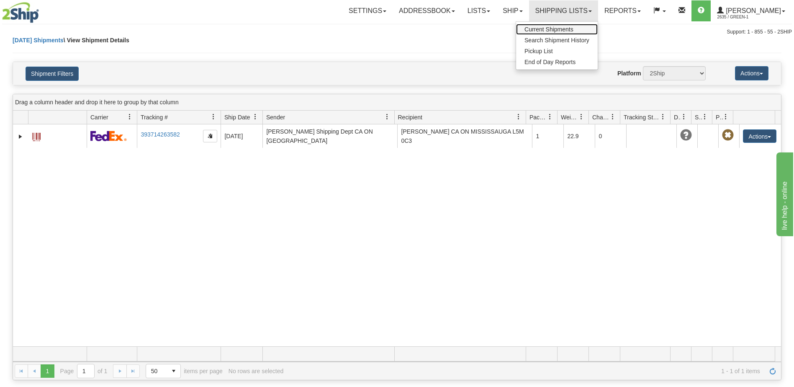  What do you see at coordinates (154, 117) in the screenshot?
I see `span: Tracking #` at bounding box center [154, 117].